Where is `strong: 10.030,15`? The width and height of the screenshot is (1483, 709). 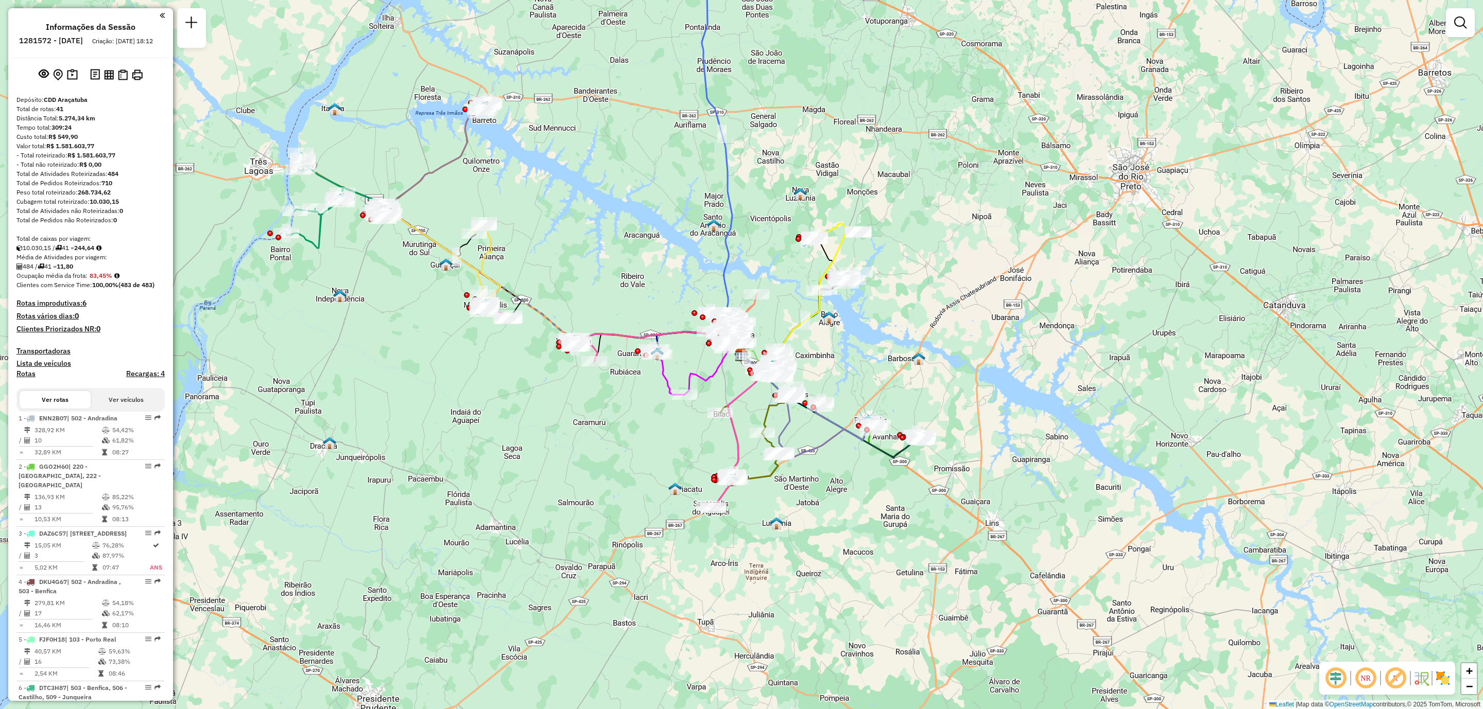
strong: 10.030,15 is located at coordinates (104, 201).